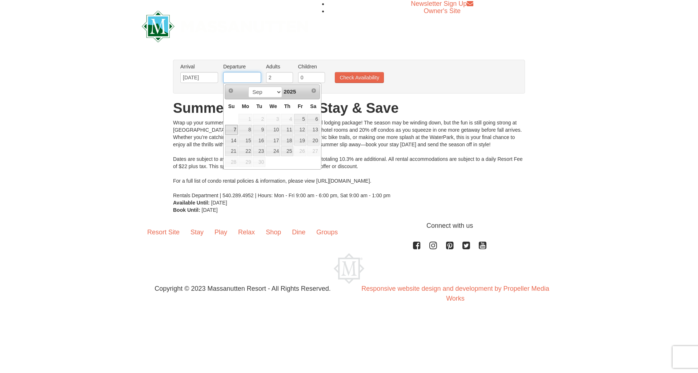  Describe the element at coordinates (287, 119) in the screenshot. I see `span: 4` at that location.